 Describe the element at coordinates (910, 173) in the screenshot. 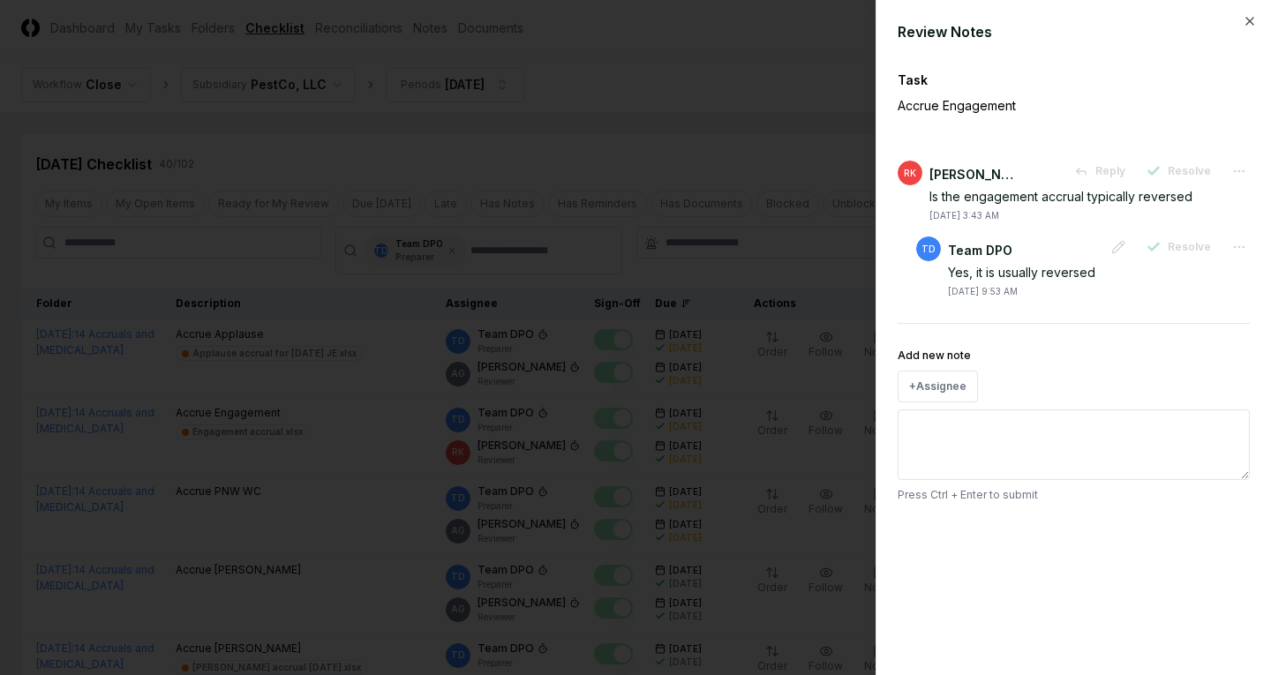

I see `span: RK` at that location.